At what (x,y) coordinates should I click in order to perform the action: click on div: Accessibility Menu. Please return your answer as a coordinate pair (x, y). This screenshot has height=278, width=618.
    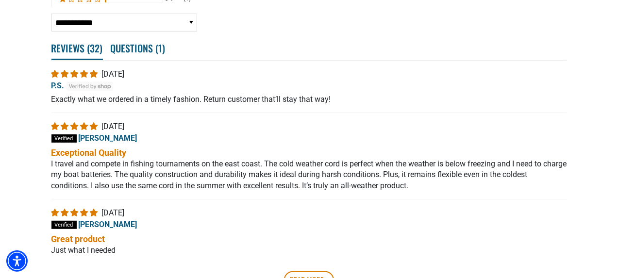
    Looking at the image, I should click on (17, 261).